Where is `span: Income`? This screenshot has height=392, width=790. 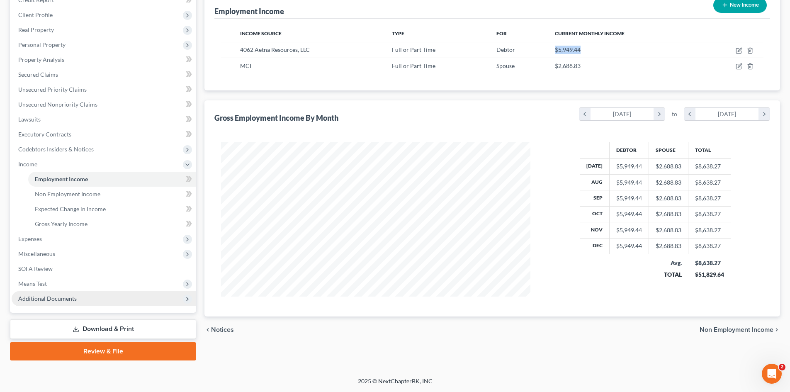
span: Income is located at coordinates (28, 164).